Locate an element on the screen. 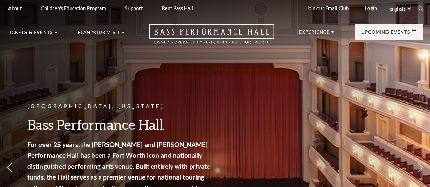 This screenshot has height=187, width=430. p: Upcoming Events is located at coordinates (386, 34).